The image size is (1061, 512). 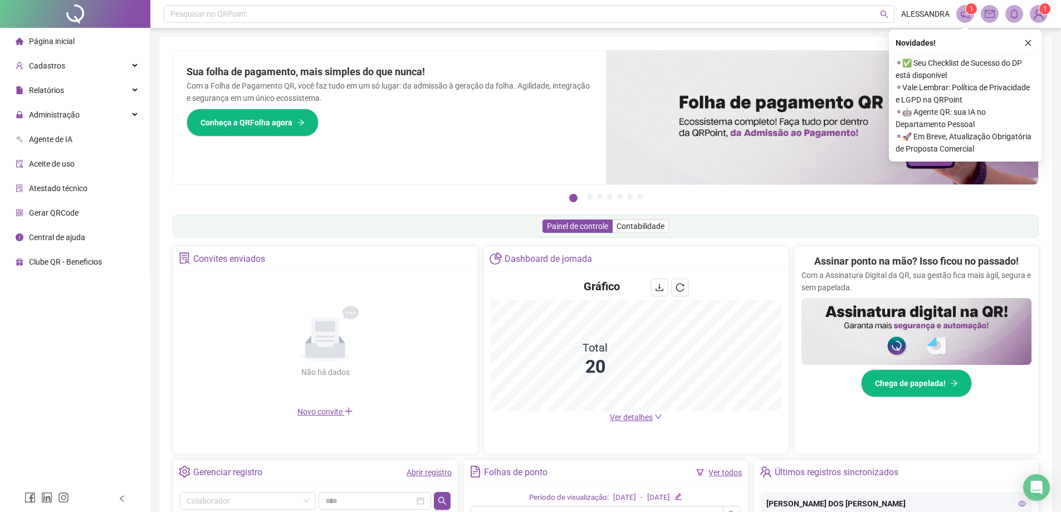 I want to click on span: Administração, so click(x=54, y=115).